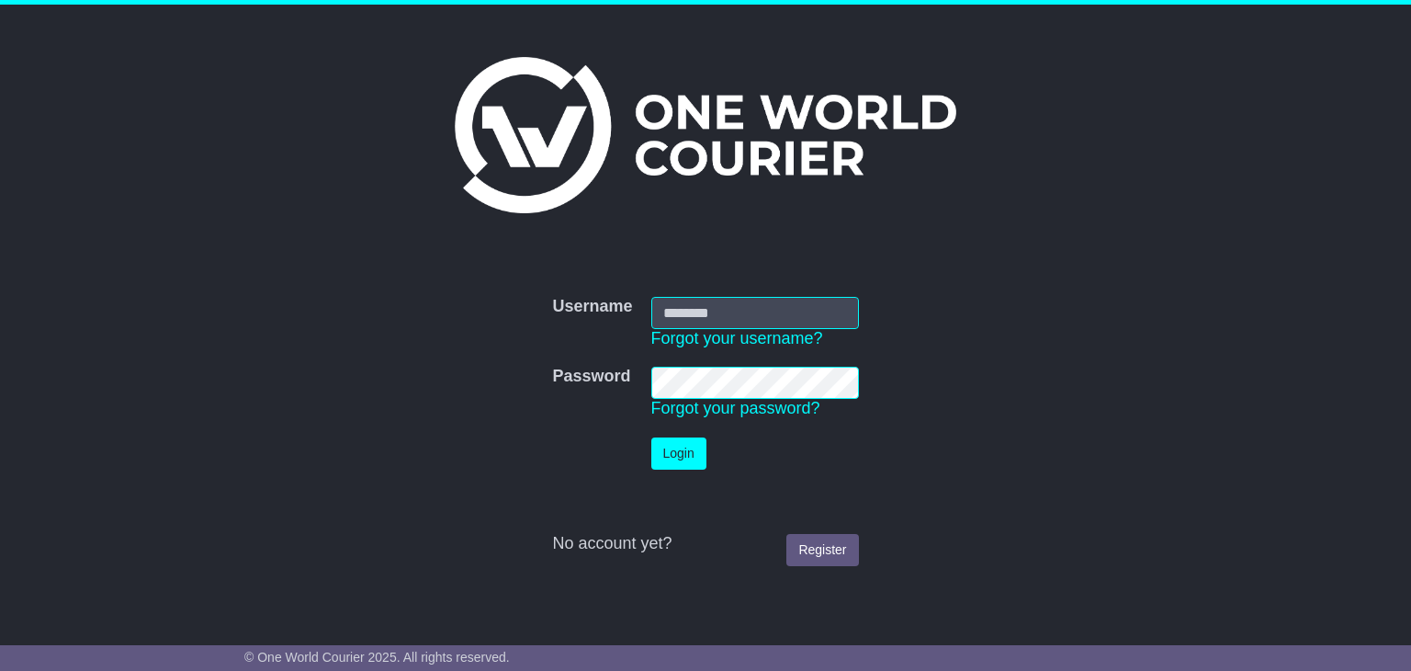  Describe the element at coordinates (592, 307) in the screenshot. I see `label: Username` at that location.